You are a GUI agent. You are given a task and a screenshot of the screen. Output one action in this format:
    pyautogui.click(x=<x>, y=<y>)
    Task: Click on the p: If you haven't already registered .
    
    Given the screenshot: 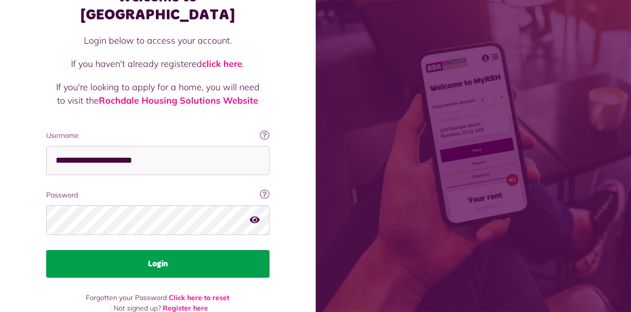 What is the action you would take?
    pyautogui.click(x=158, y=64)
    